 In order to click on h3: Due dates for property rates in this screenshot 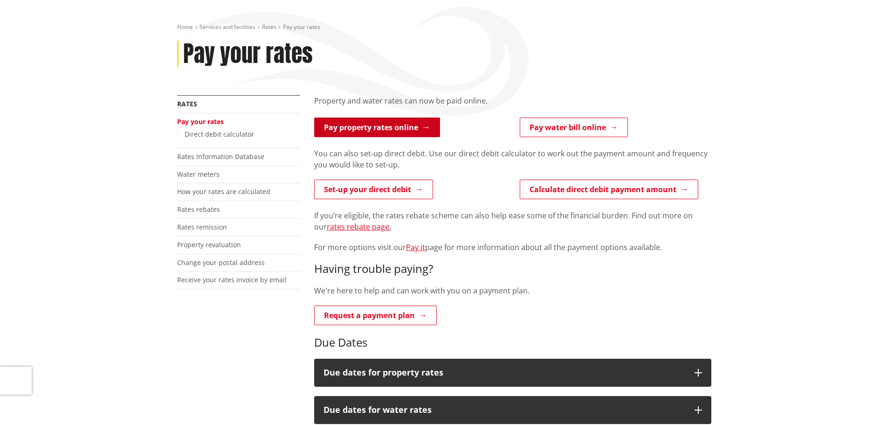, I will do `click(504, 373)`.